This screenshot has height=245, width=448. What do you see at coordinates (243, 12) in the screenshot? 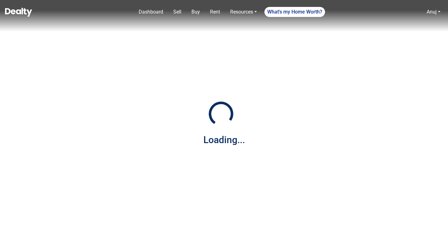
I see `a: Resources` at bounding box center [243, 12].